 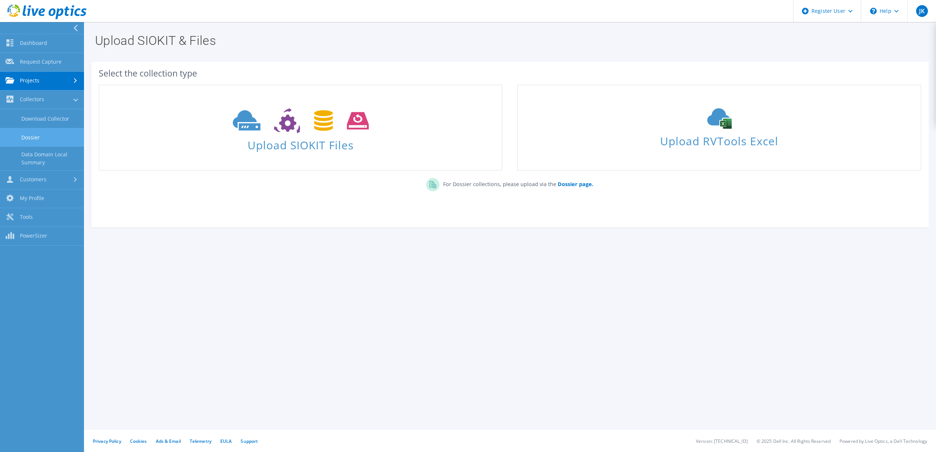 I want to click on a: Cookies, so click(x=138, y=441).